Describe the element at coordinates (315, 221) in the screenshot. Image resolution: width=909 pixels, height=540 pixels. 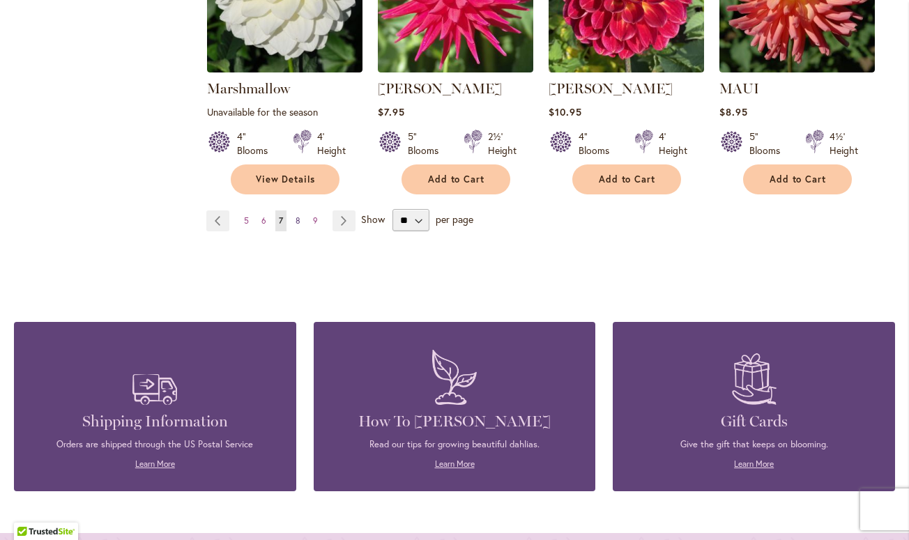
I see `a: 9` at that location.